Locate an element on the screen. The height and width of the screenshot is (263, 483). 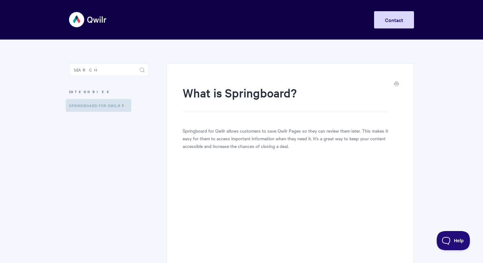
a: Print this Article is located at coordinates (396, 84).